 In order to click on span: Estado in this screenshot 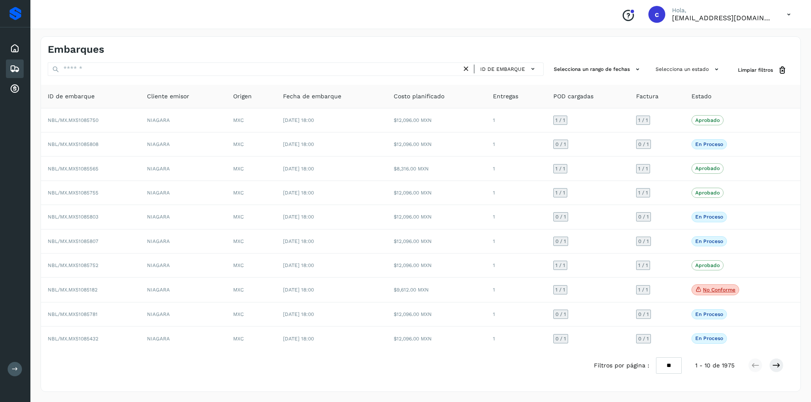, I will do `click(701, 96)`.